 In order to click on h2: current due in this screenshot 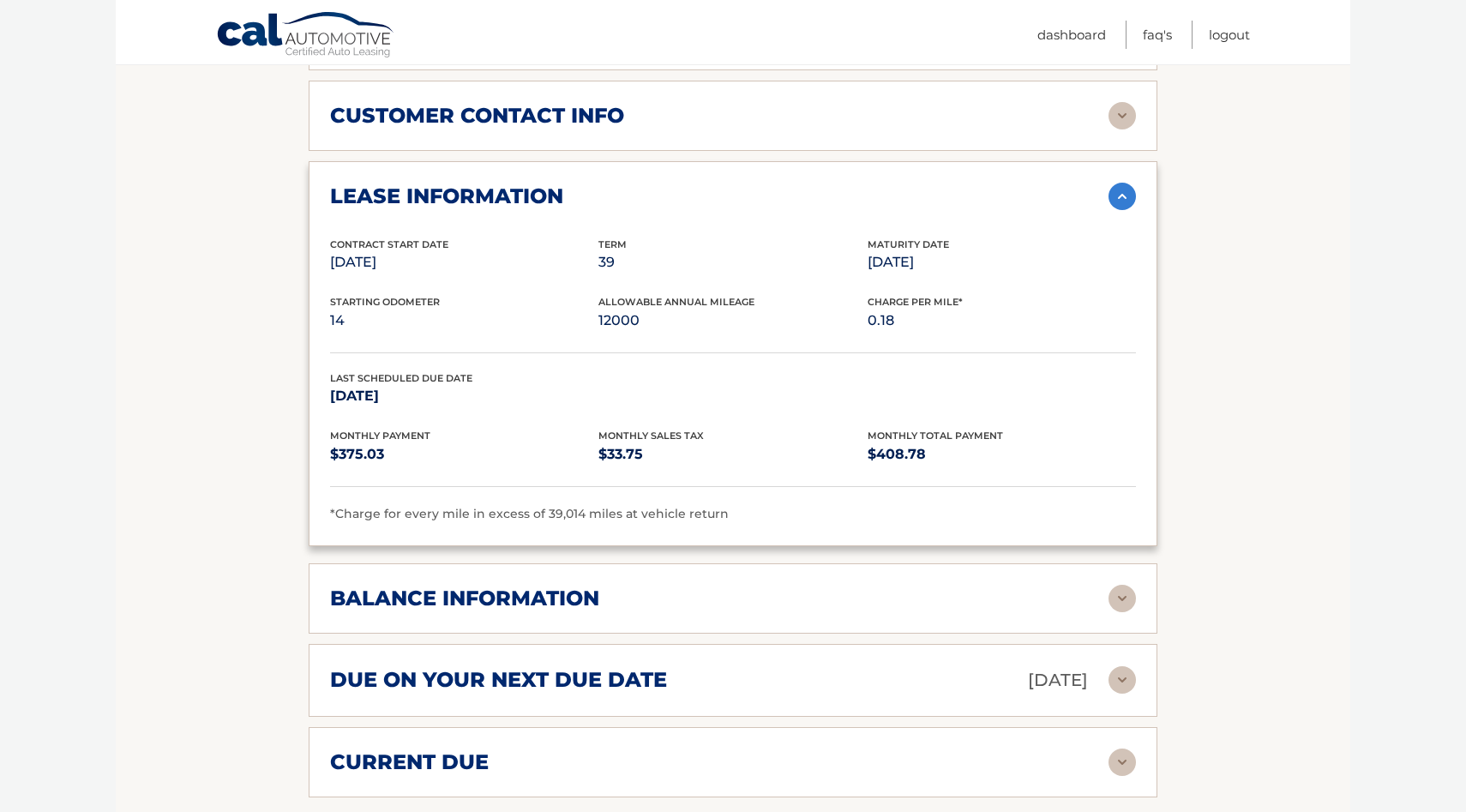, I will do `click(409, 762)`.